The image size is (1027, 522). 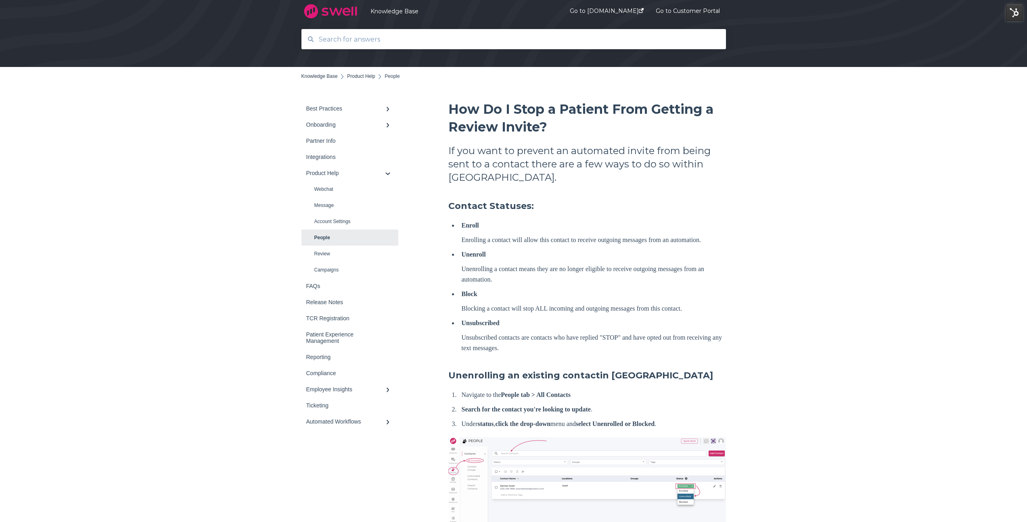 I want to click on strong: Unenrolling an existing contact, so click(x=524, y=375).